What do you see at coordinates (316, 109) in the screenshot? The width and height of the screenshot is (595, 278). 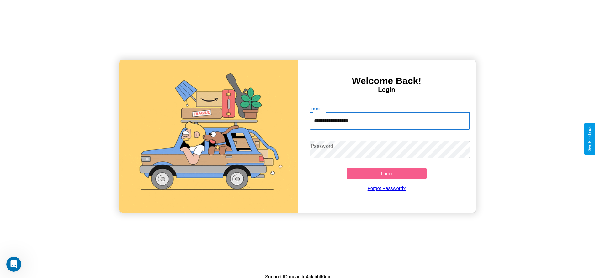 I see `label: Email` at bounding box center [316, 109].